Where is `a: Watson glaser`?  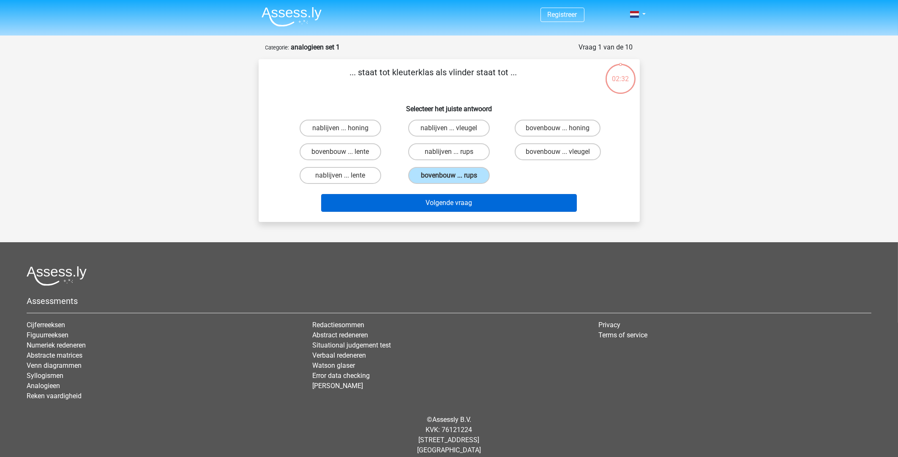 a: Watson glaser is located at coordinates (333, 365).